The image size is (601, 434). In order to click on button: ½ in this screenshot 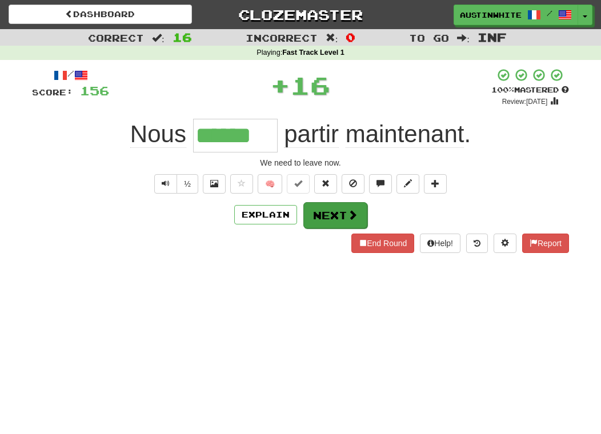, I will do `click(187, 184)`.